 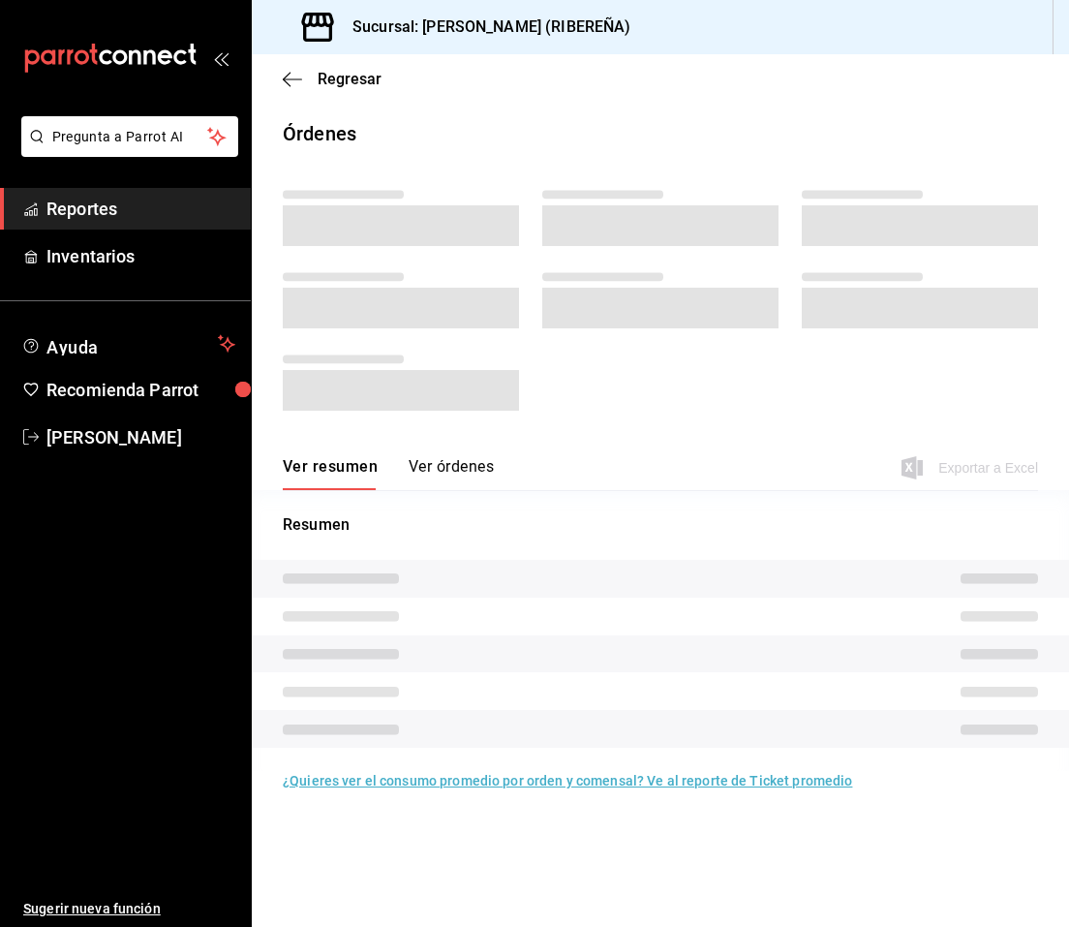 What do you see at coordinates (330, 473) in the screenshot?
I see `button: Ver resumen` at bounding box center [330, 473].